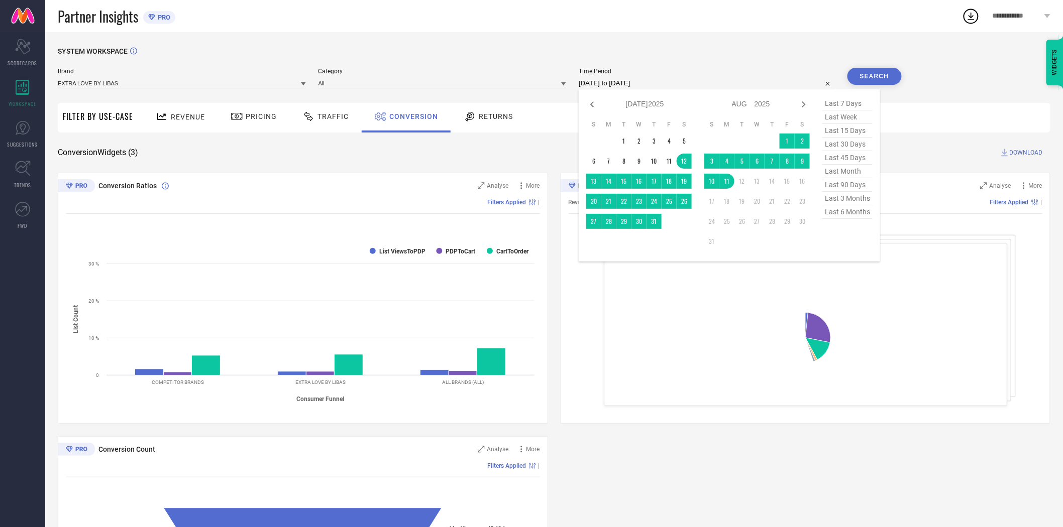 This screenshot has height=527, width=1063. Describe the element at coordinates (463, 382) in the screenshot. I see `text: ALL BRANDS (ALL)` at that location.